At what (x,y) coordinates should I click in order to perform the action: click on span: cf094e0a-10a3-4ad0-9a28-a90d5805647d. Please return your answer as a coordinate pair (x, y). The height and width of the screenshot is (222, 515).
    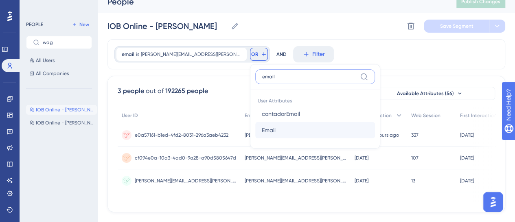
    Looking at the image, I should click on (185, 158).